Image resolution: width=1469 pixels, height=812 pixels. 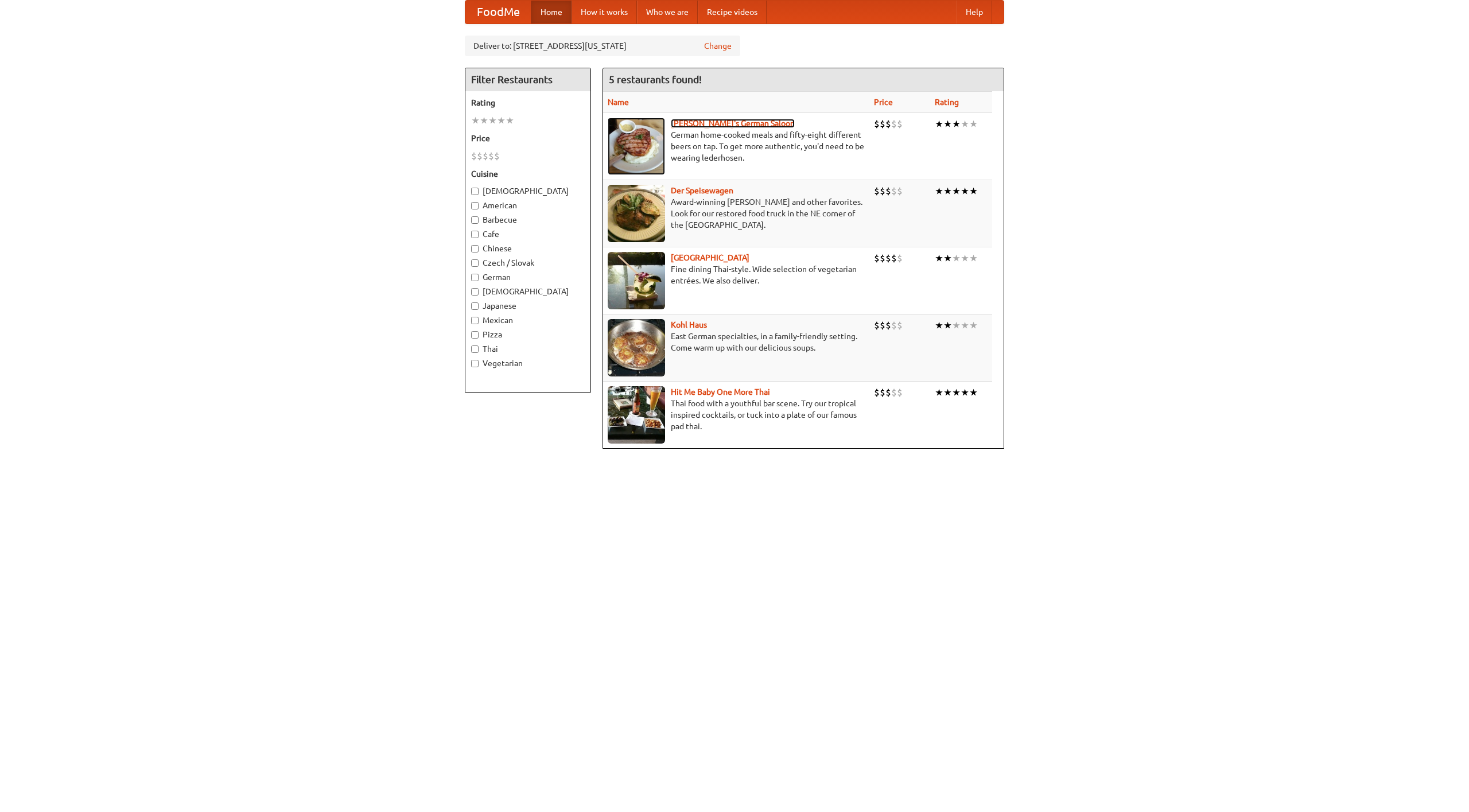 What do you see at coordinates (528, 263) in the screenshot?
I see `label: Czech / Slovak` at bounding box center [528, 263].